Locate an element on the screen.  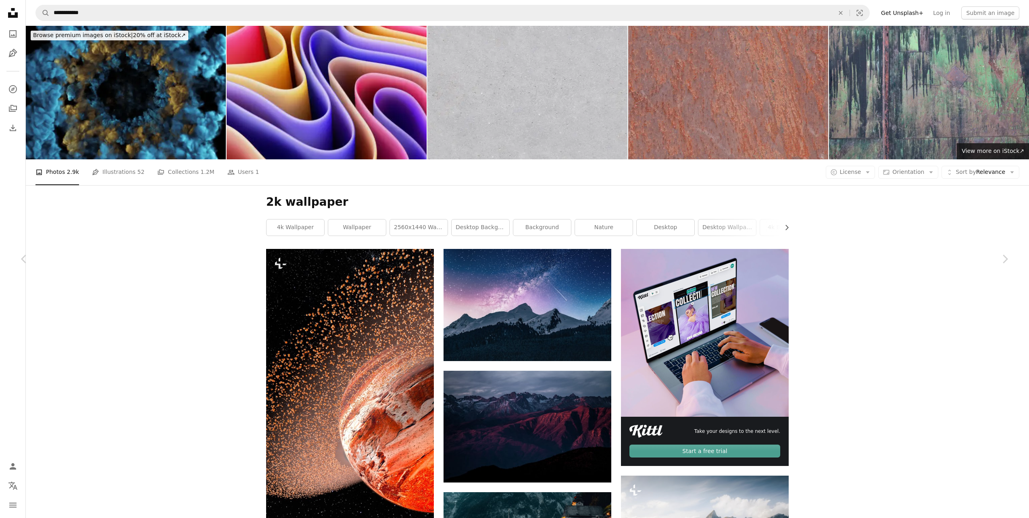
div: 20% off at iStock ↗ is located at coordinates (109, 35).